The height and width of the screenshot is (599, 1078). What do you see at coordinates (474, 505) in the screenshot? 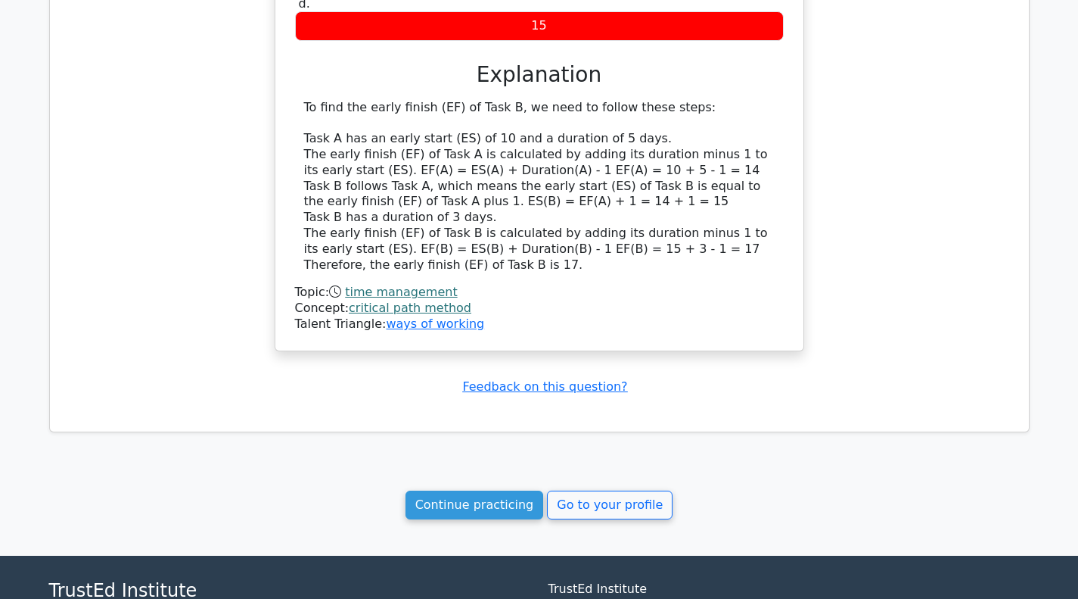
I see `a: Continue practicing` at bounding box center [474, 505].